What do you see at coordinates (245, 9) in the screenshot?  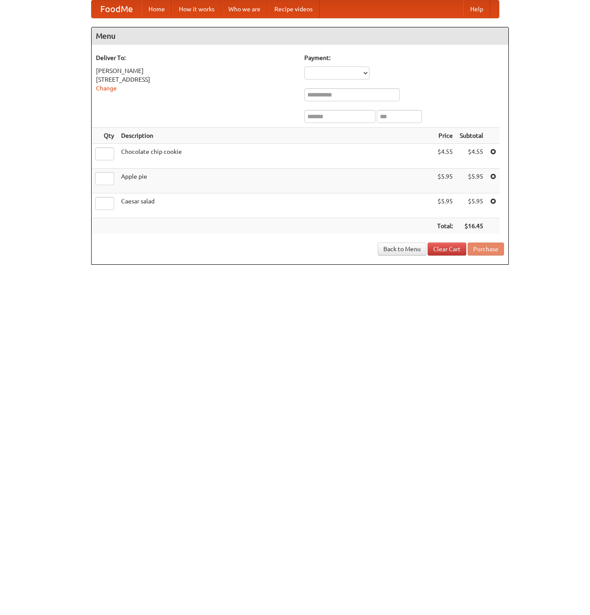 I see `a: Who we are` at bounding box center [245, 9].